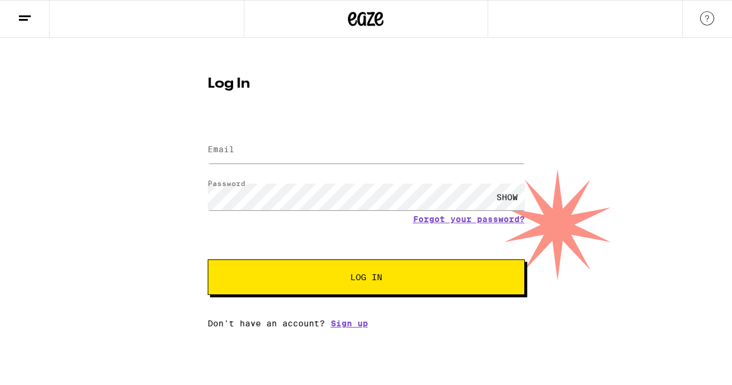  What do you see at coordinates (349, 323) in the screenshot?
I see `a: Sign up` at bounding box center [349, 323].